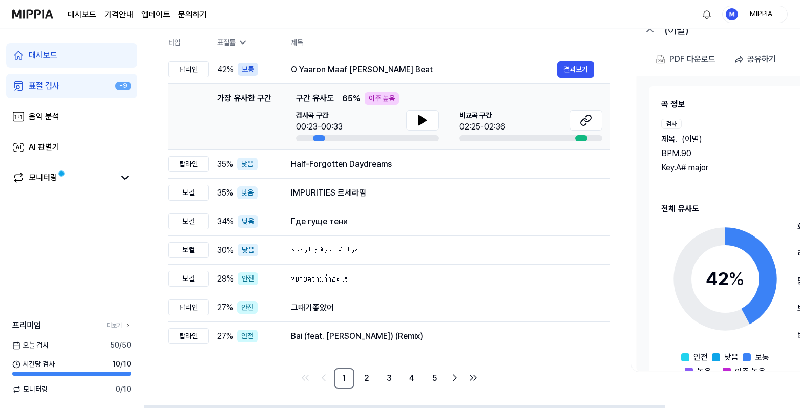  I want to click on div: 공유하기, so click(762, 59).